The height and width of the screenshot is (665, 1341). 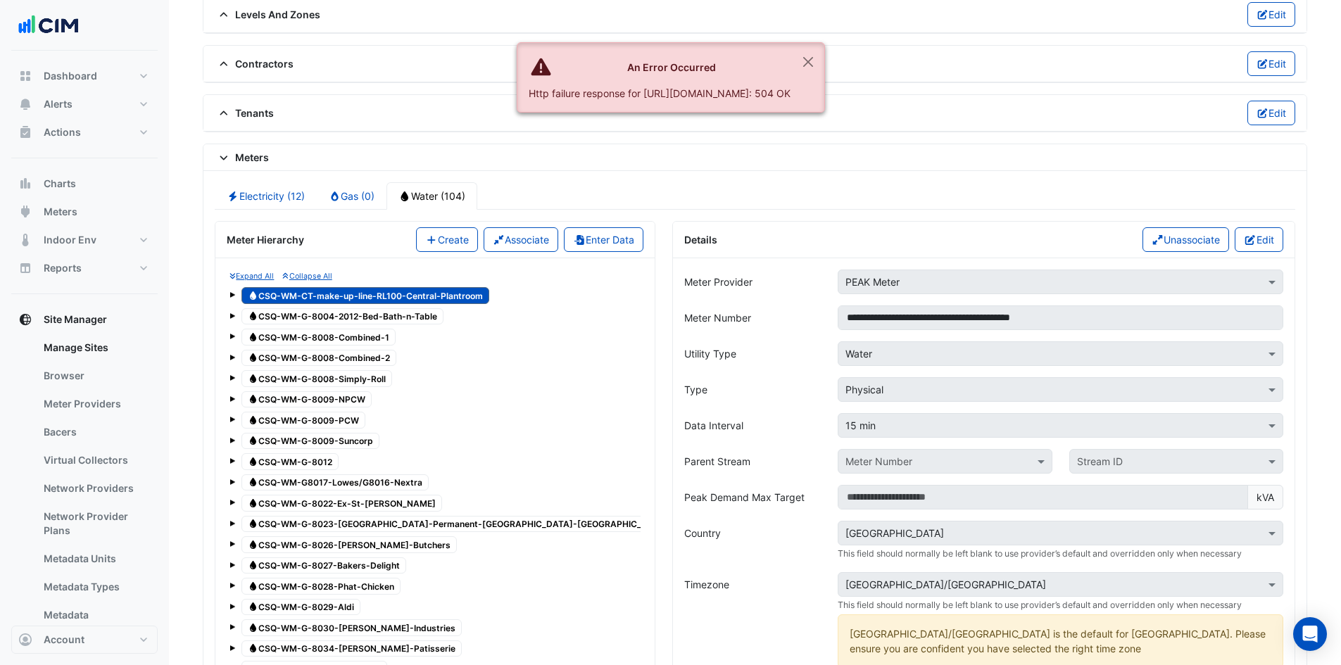 What do you see at coordinates (84, 320) in the screenshot?
I see `button: Site Manager` at bounding box center [84, 320].